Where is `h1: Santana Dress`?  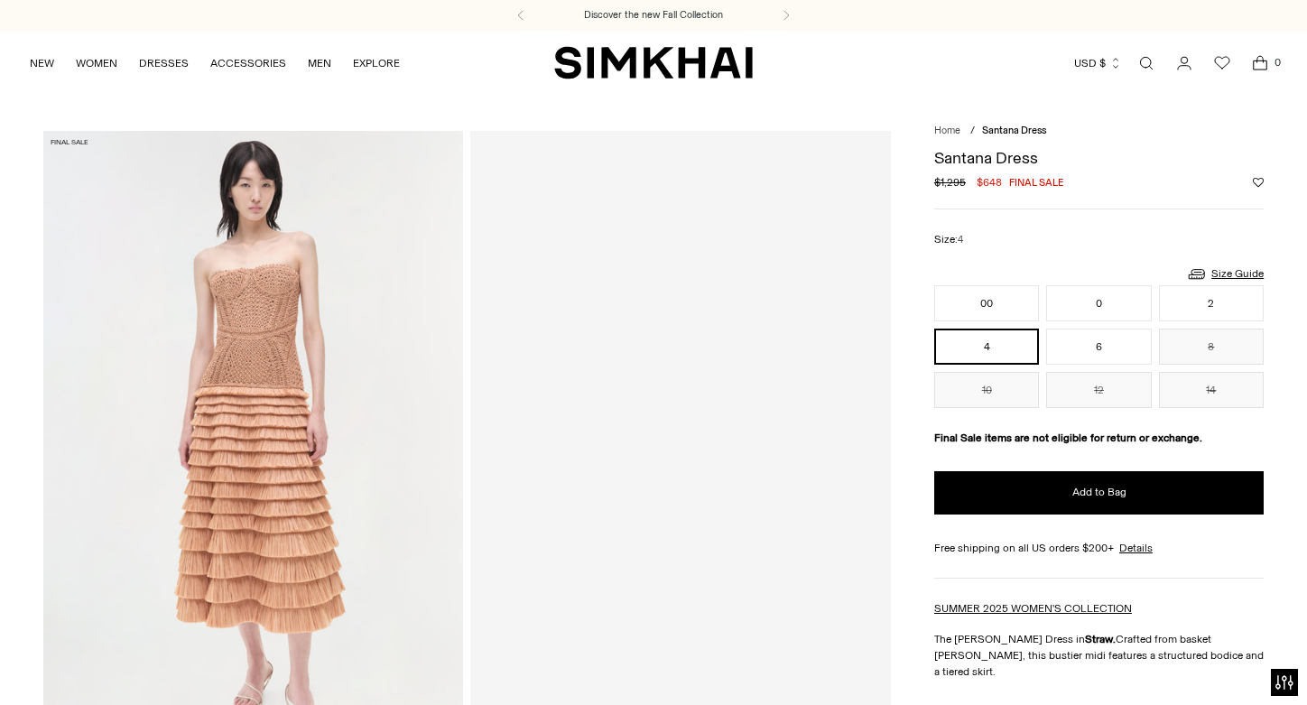 h1: Santana Dress is located at coordinates (1099, 158).